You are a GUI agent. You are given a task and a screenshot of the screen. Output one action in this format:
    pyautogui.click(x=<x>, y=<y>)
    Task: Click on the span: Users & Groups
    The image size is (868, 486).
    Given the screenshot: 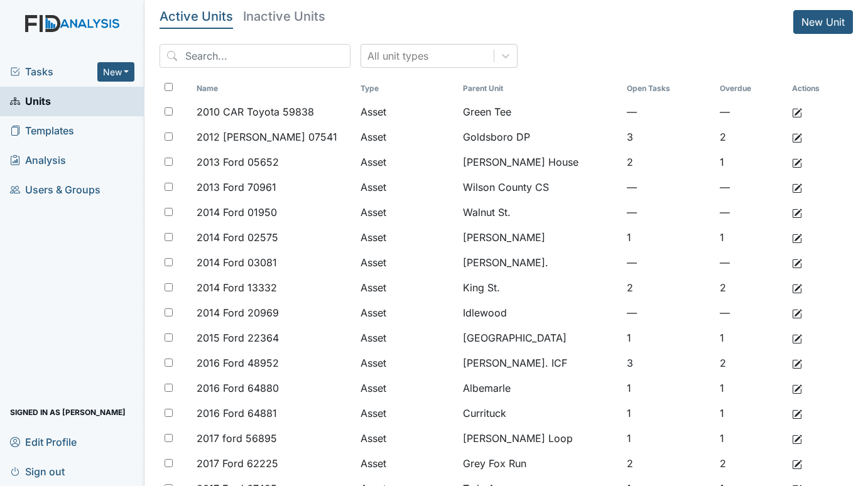 What is the action you would take?
    pyautogui.click(x=55, y=190)
    